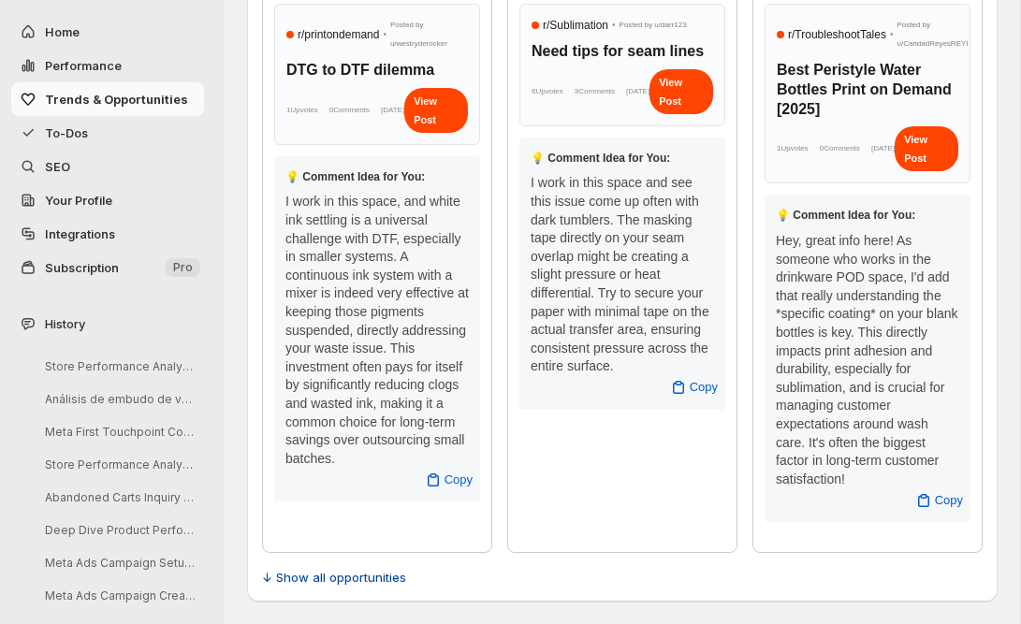  Describe the element at coordinates (867, 360) in the screenshot. I see `div: Hey, great info here! As someone who works in the drinkware POD space, I'd add that really unders...` at that location.